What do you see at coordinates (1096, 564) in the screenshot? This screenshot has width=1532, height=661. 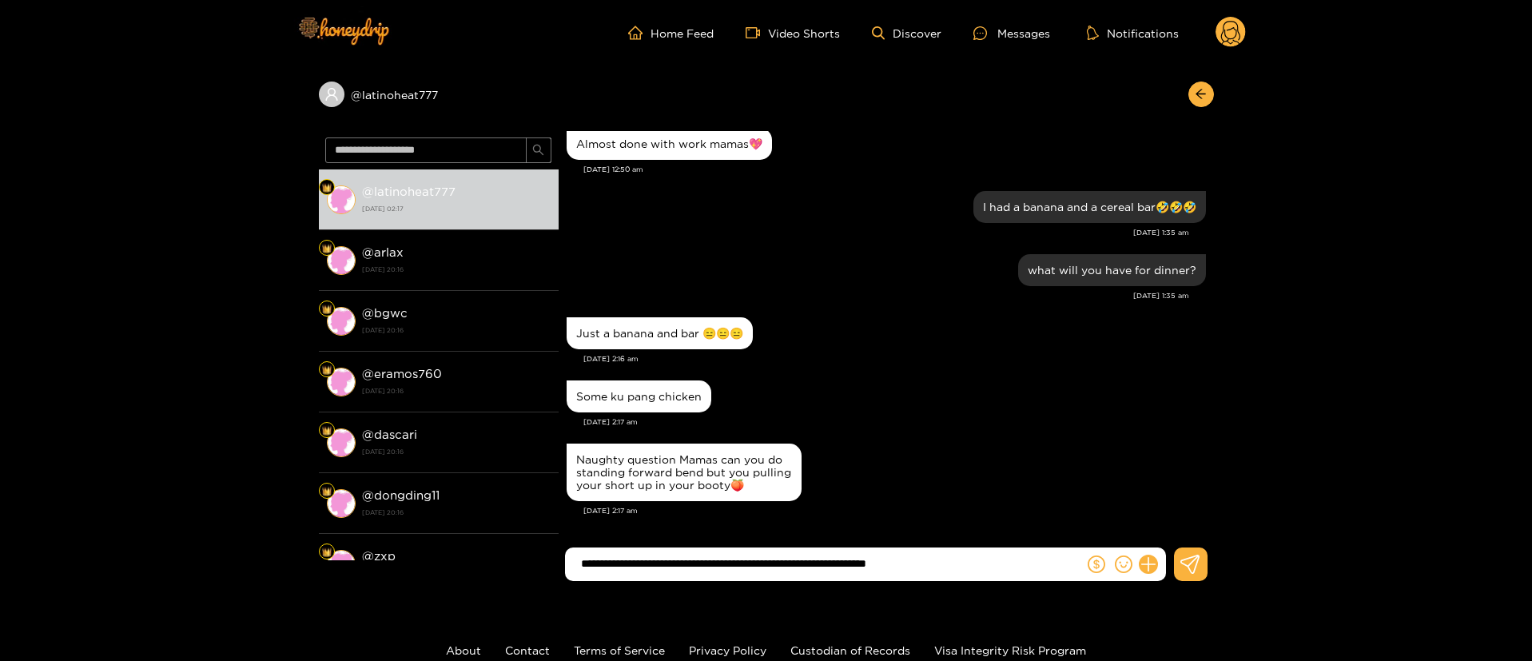 I see `button: dollar` at bounding box center [1096, 564].